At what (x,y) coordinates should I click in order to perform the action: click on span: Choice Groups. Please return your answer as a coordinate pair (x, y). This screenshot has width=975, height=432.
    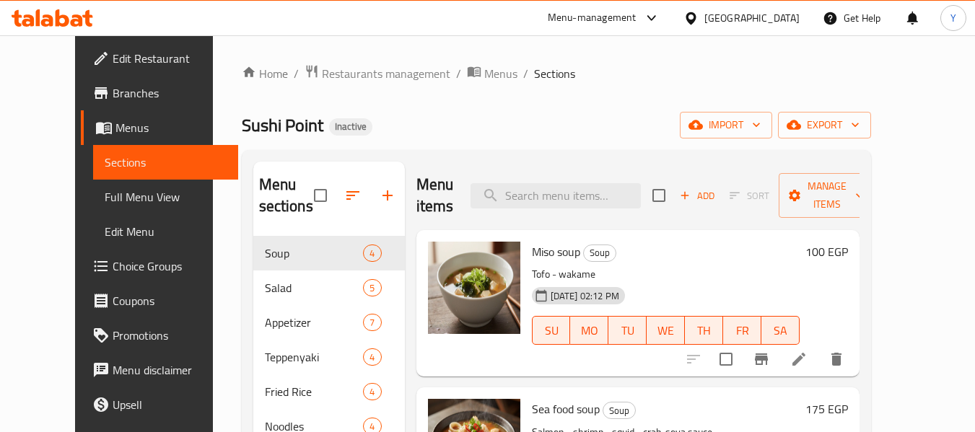
    Looking at the image, I should click on (170, 266).